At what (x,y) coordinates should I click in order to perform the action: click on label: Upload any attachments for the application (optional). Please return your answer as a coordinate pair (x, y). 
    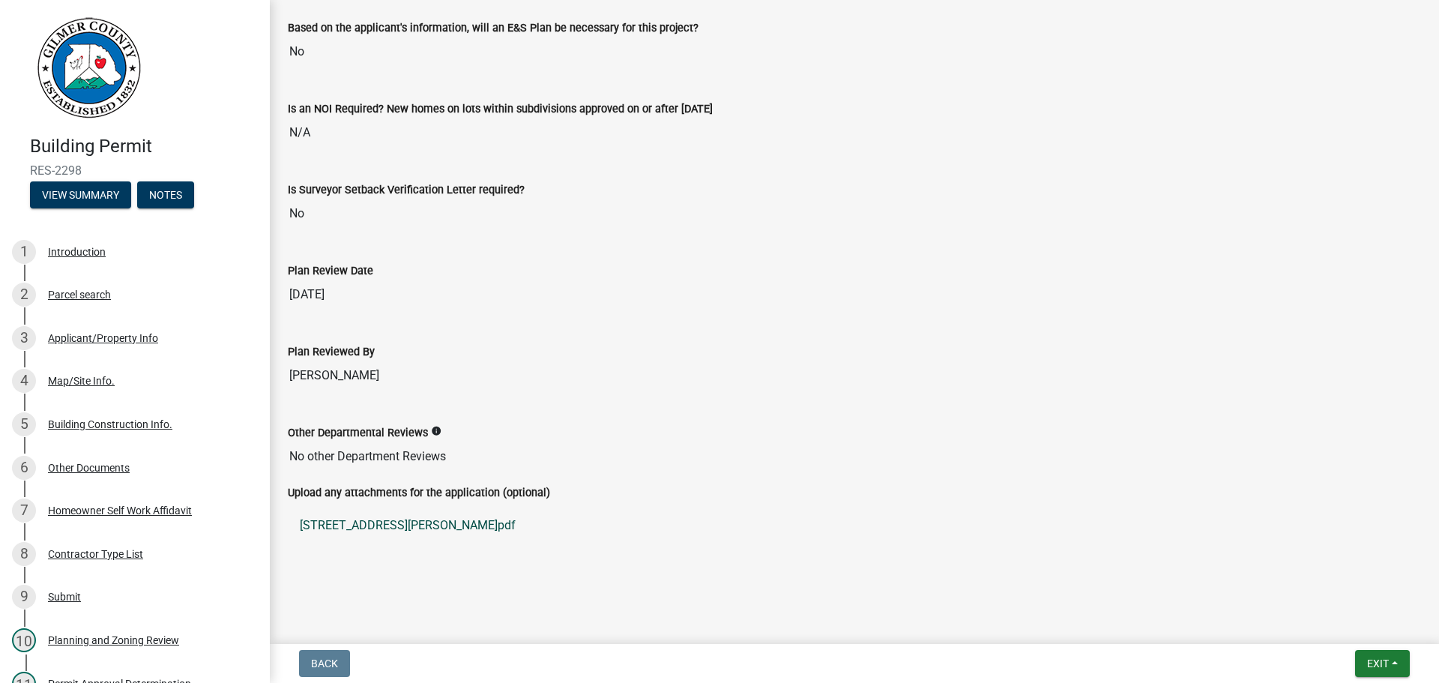
    Looking at the image, I should click on (419, 493).